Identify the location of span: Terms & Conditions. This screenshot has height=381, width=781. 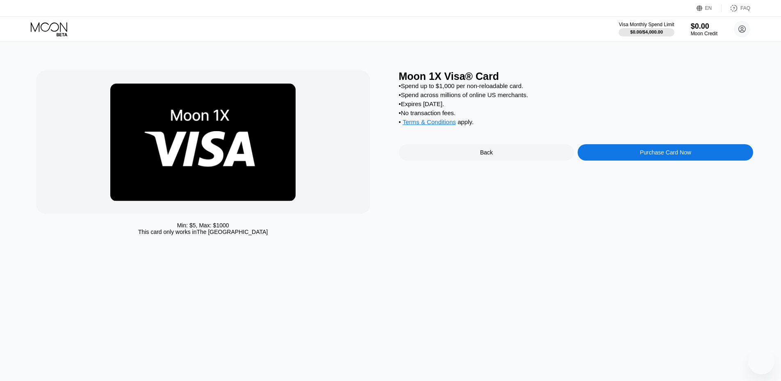
(429, 122).